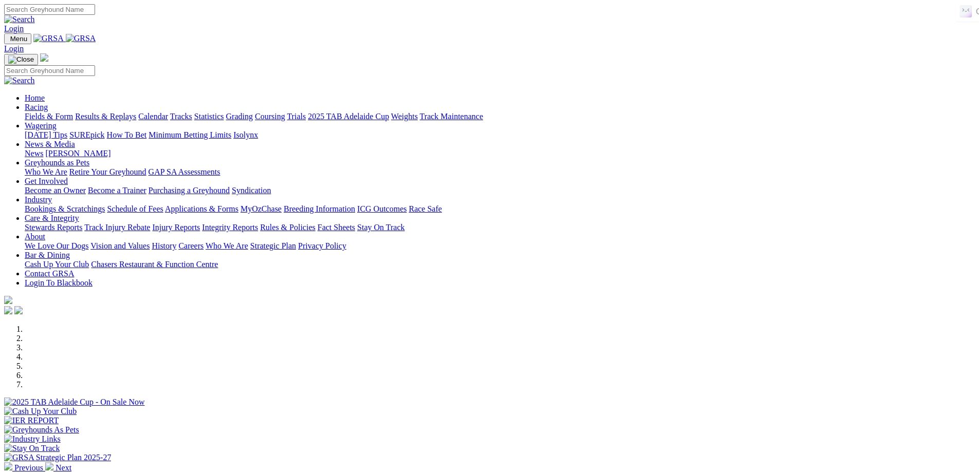 This screenshot has width=979, height=472. I want to click on div: Industry, so click(500, 209).